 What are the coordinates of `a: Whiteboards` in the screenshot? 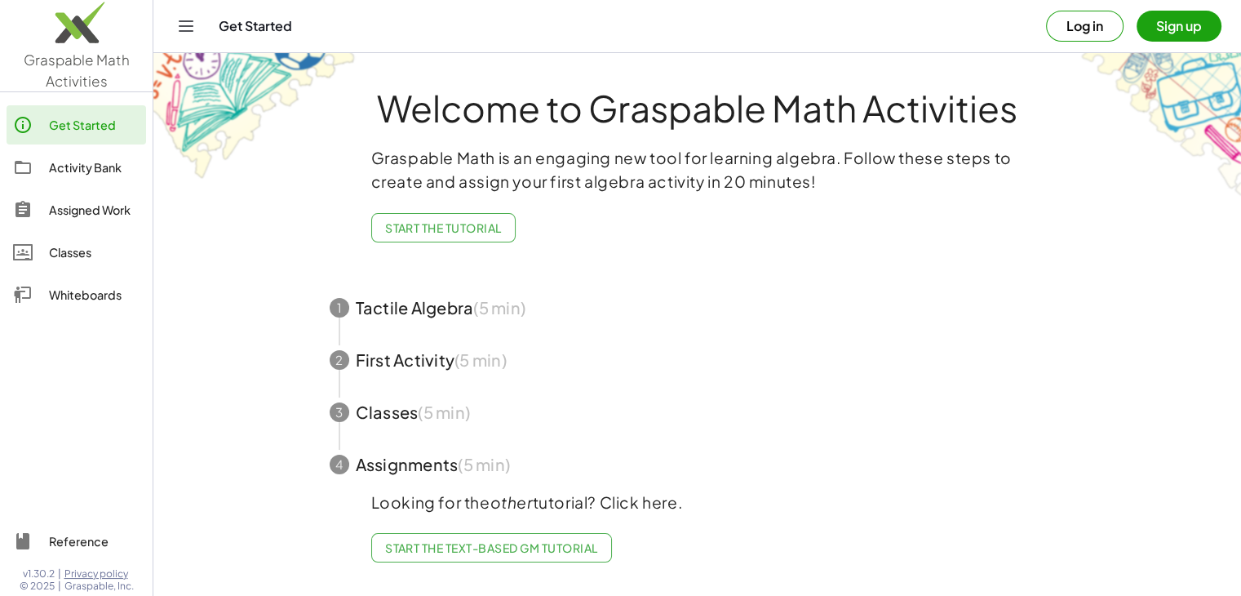 It's located at (76, 295).